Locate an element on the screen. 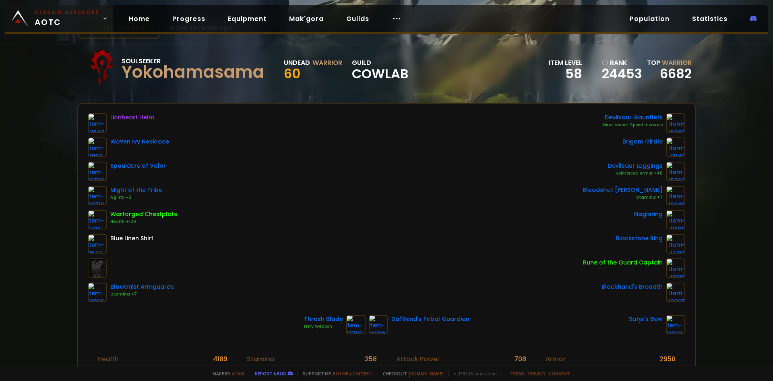 Image resolution: width=773 pixels, height=381 pixels. div: Brigam Girdle is located at coordinates (643, 141).